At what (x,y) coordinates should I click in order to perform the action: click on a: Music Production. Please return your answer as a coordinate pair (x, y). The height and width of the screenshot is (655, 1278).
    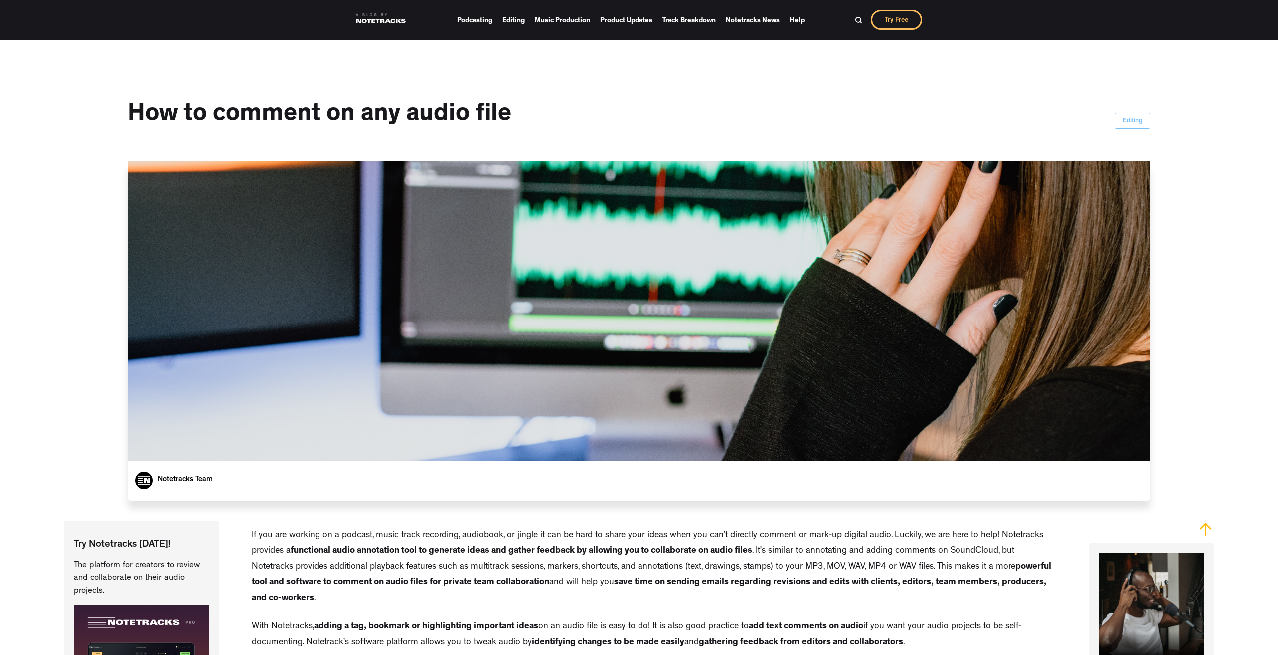
    Looking at the image, I should click on (562, 20).